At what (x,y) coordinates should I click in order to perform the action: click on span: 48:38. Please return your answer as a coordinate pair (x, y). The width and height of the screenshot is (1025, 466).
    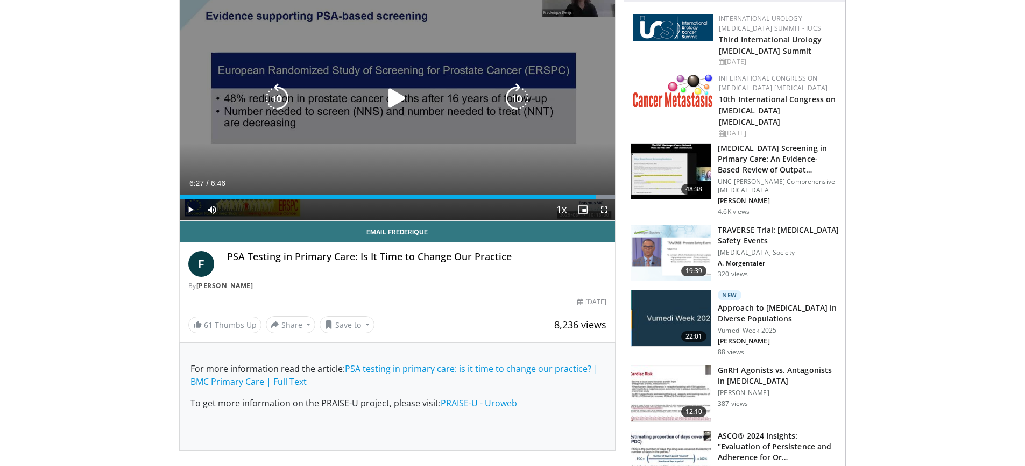
    Looking at the image, I should click on (694, 189).